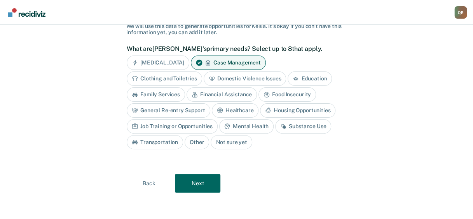  Describe the element at coordinates (172, 126) in the screenshot. I see `div: Job Training or Opportunities` at that location.